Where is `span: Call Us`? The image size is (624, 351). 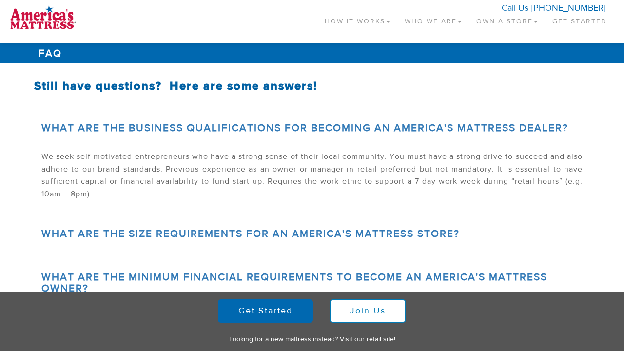
span: Call Us is located at coordinates (515, 8).